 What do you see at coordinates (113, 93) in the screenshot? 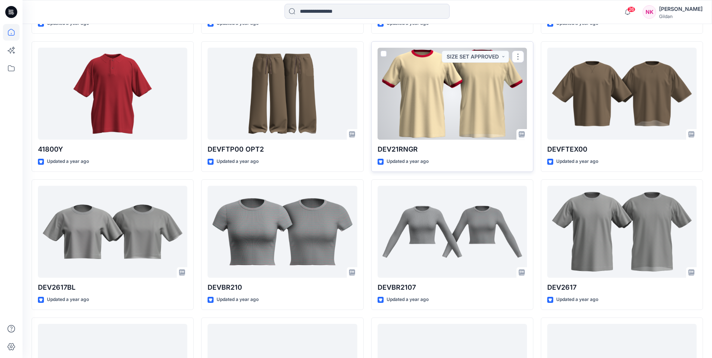
I see `a: 41800Y` at bounding box center [113, 93].